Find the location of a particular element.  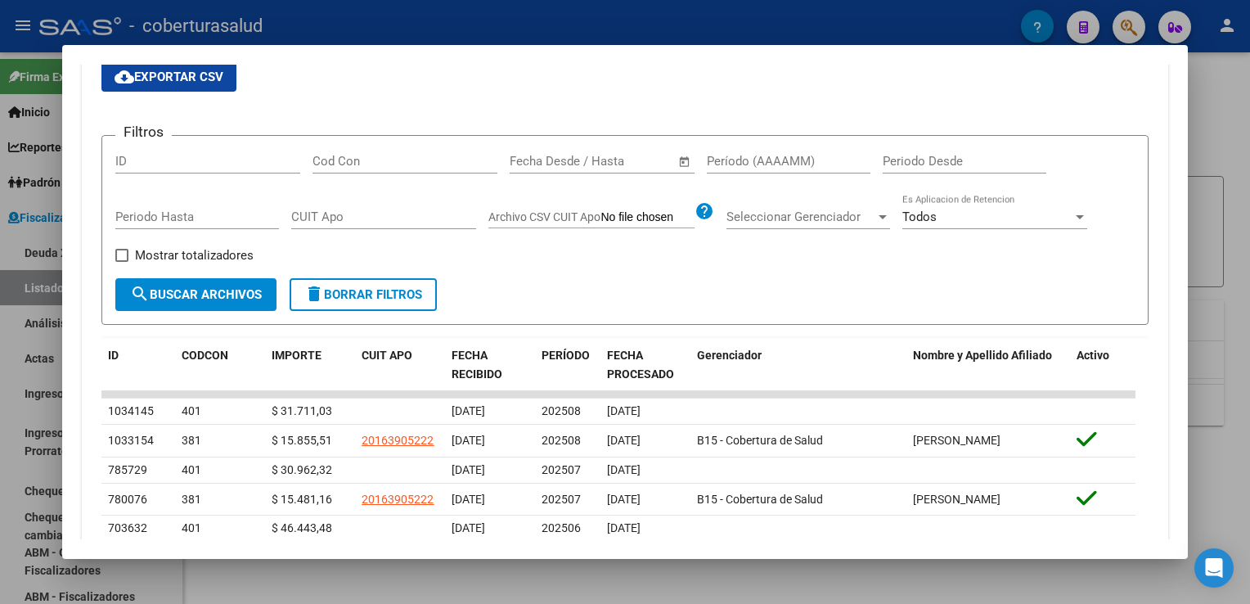

input: Fecha fin is located at coordinates (630, 161).